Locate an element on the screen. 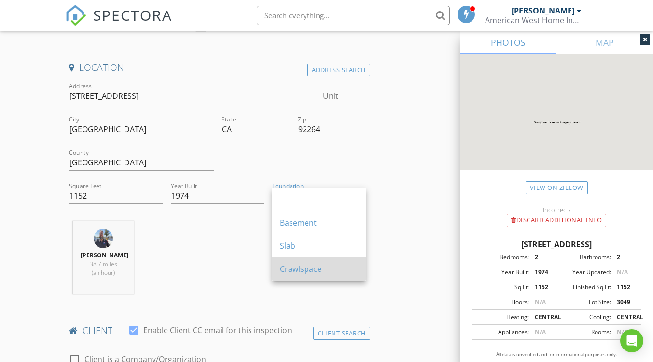 Image resolution: width=653 pixels, height=362 pixels. h4: Location is located at coordinates (217, 68).